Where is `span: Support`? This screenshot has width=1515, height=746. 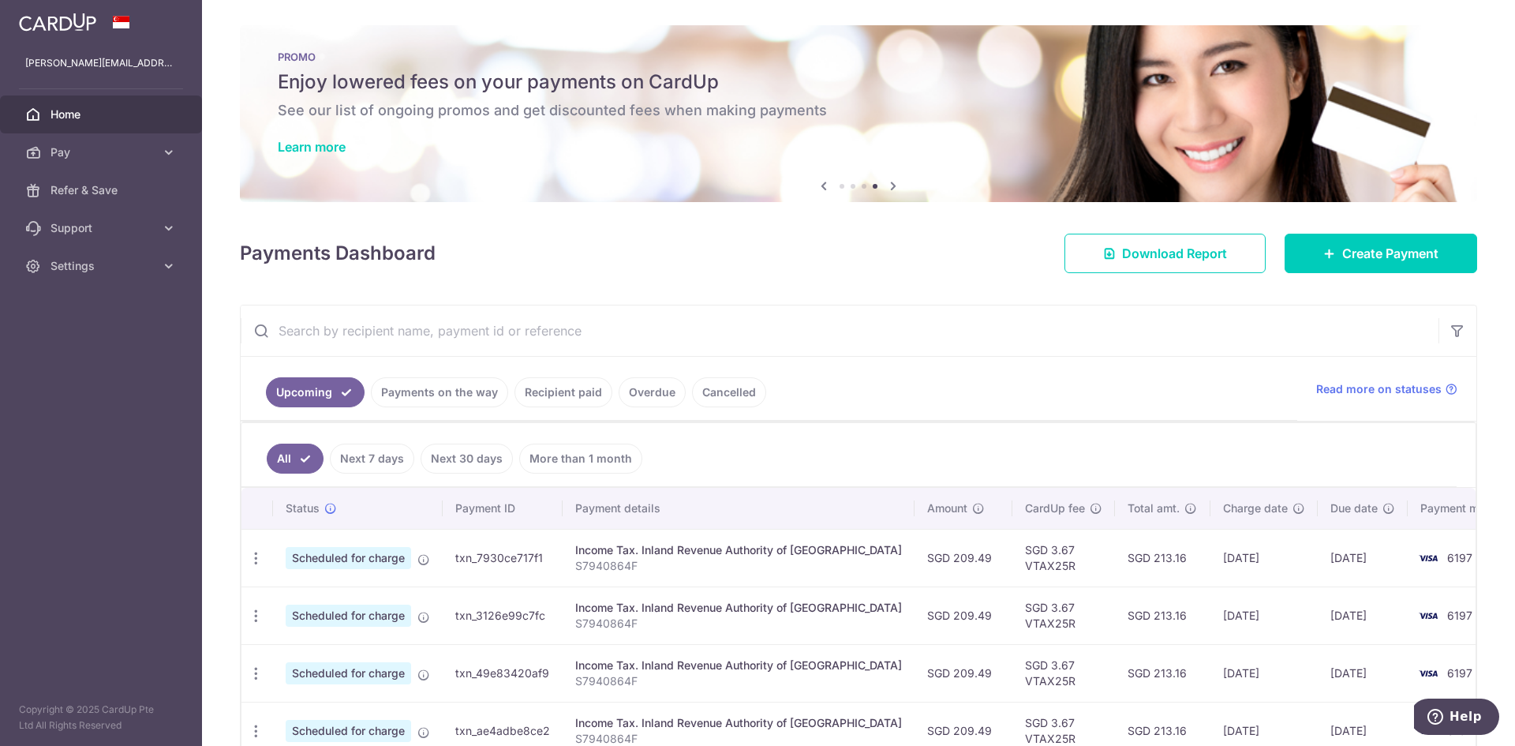 span: Support is located at coordinates (103, 228).